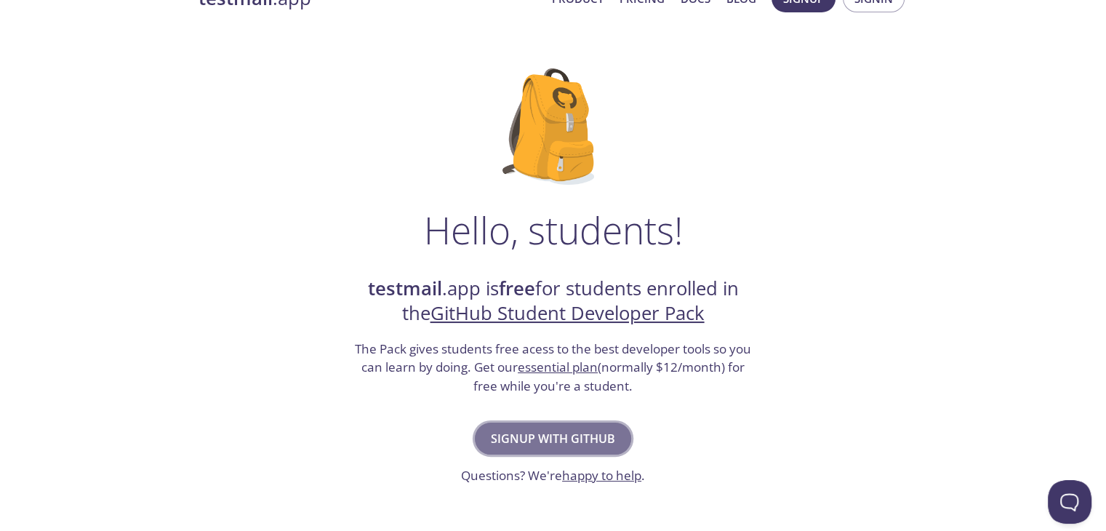  I want to click on a: essential plan, so click(558, 367).